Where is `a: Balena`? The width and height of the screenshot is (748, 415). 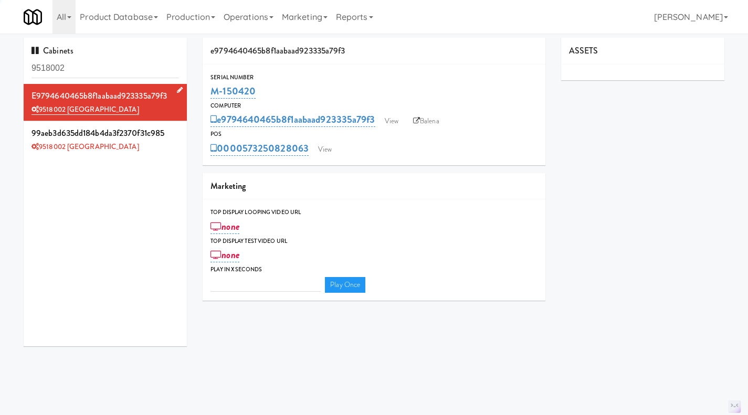 a: Balena is located at coordinates (426, 121).